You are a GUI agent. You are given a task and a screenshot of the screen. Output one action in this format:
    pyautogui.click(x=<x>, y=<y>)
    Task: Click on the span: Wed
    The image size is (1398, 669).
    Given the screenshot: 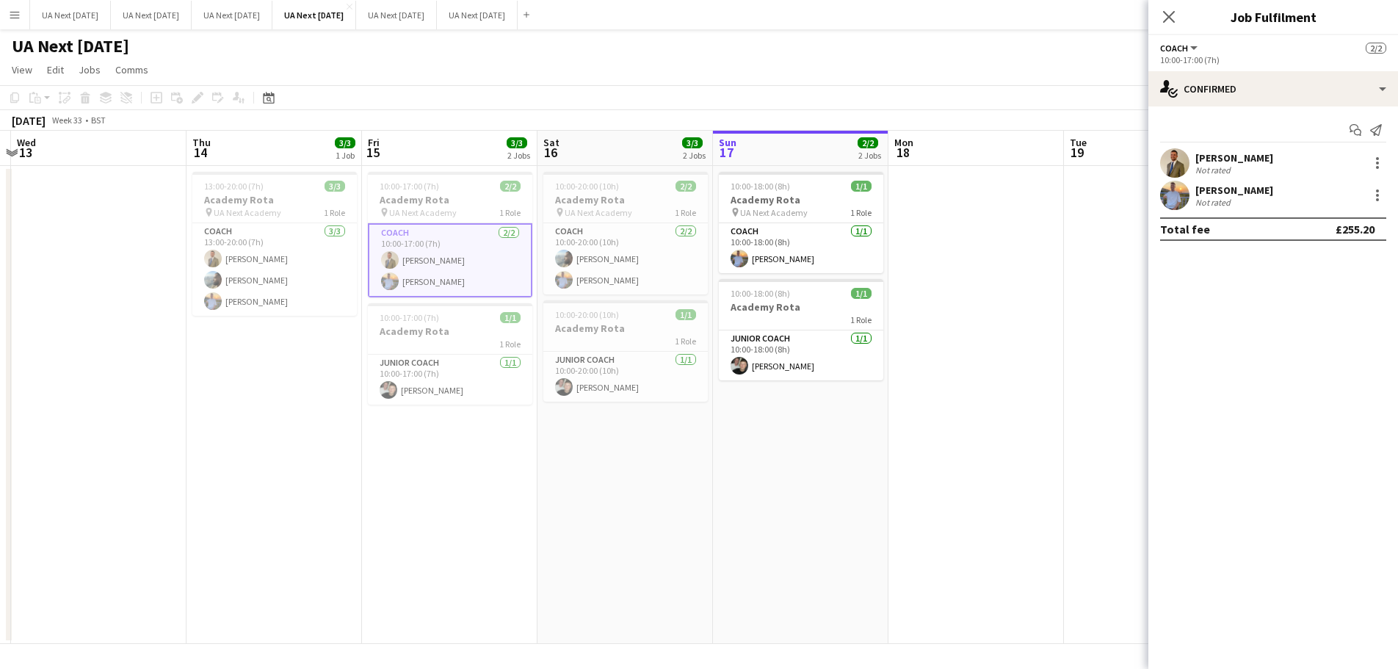 What is the action you would take?
    pyautogui.click(x=26, y=142)
    